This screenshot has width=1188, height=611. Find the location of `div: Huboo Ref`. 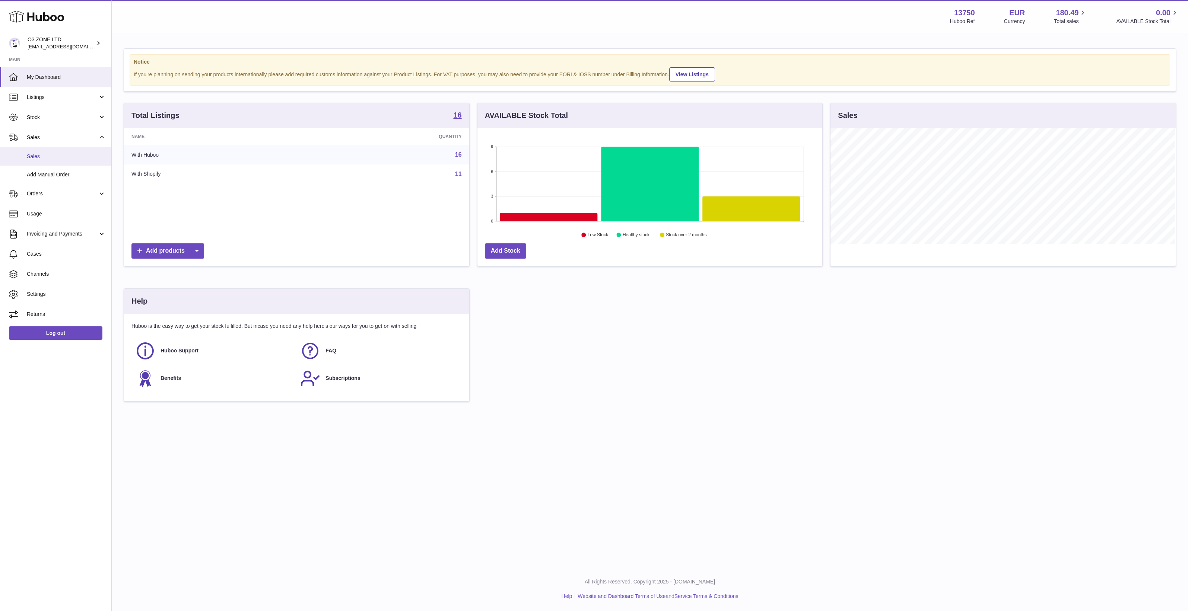

div: Huboo Ref is located at coordinates (962, 21).